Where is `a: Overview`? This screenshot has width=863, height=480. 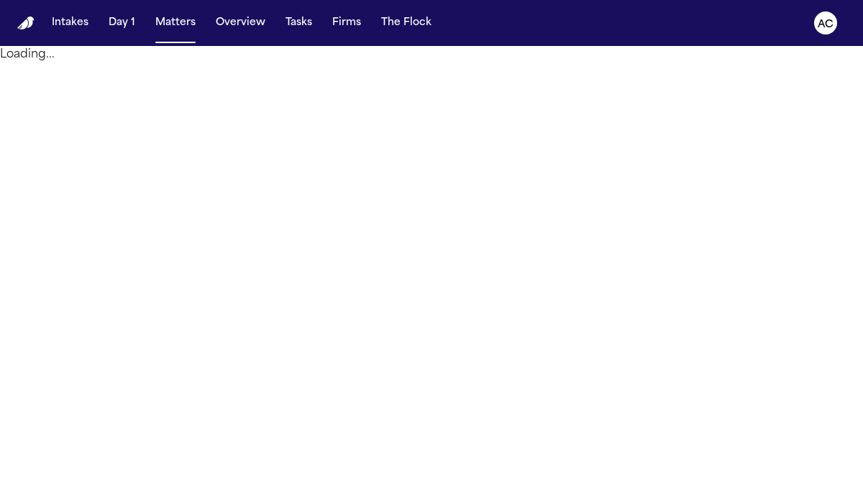 a: Overview is located at coordinates (240, 23).